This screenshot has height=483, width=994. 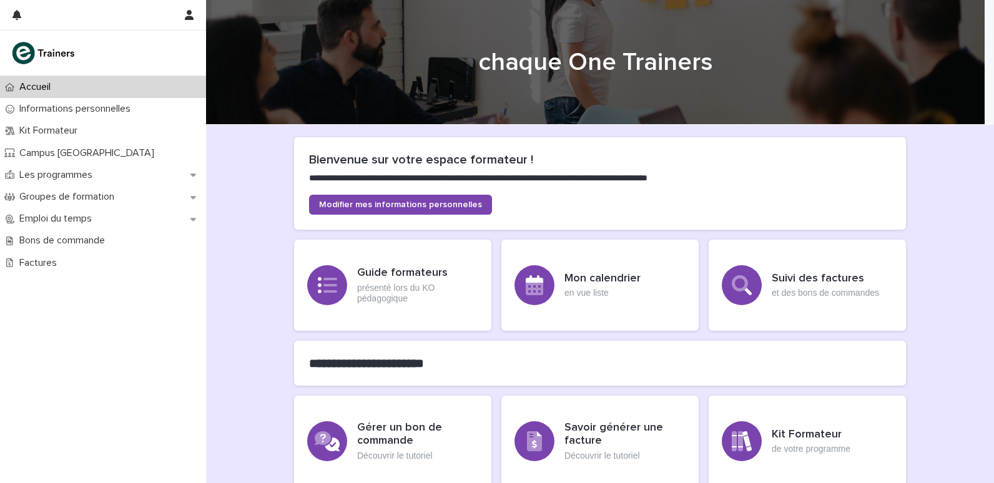 I want to click on a: Modifier mes informations personnelles, so click(x=400, y=205).